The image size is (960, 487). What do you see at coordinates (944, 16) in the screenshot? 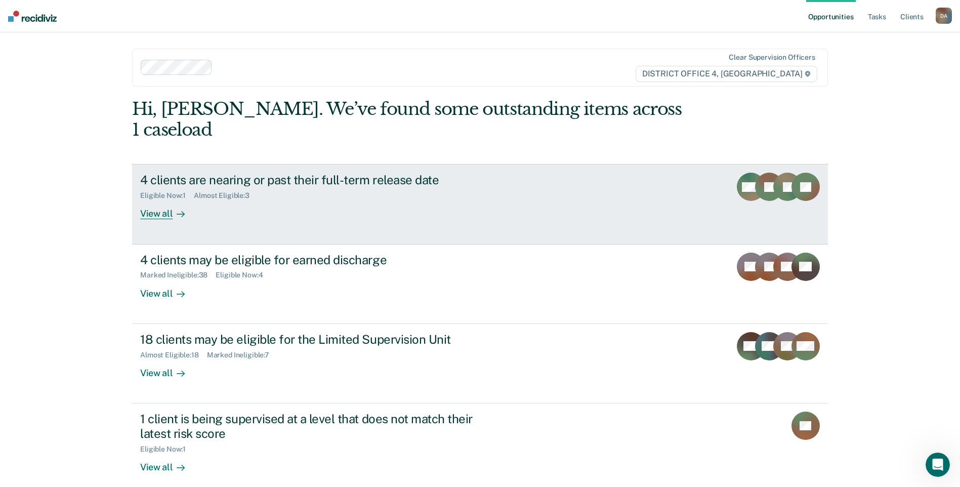
I see `button: DA` at bounding box center [944, 16].